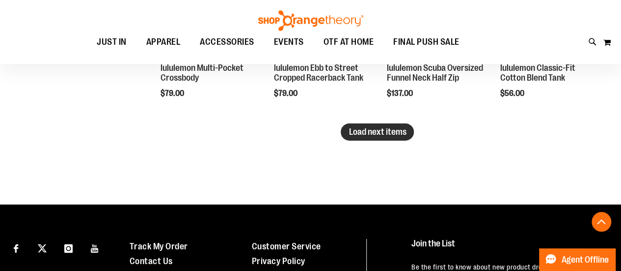 The height and width of the screenshot is (271, 621). Describe the element at coordinates (95, 247) in the screenshot. I see `a: Visit our Youtube page` at that location.